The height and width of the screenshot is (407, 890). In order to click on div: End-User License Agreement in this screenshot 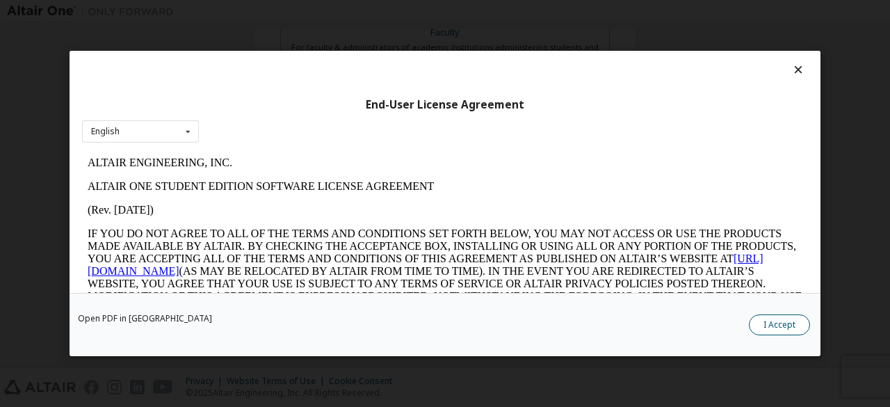, I will do `click(445, 105)`.